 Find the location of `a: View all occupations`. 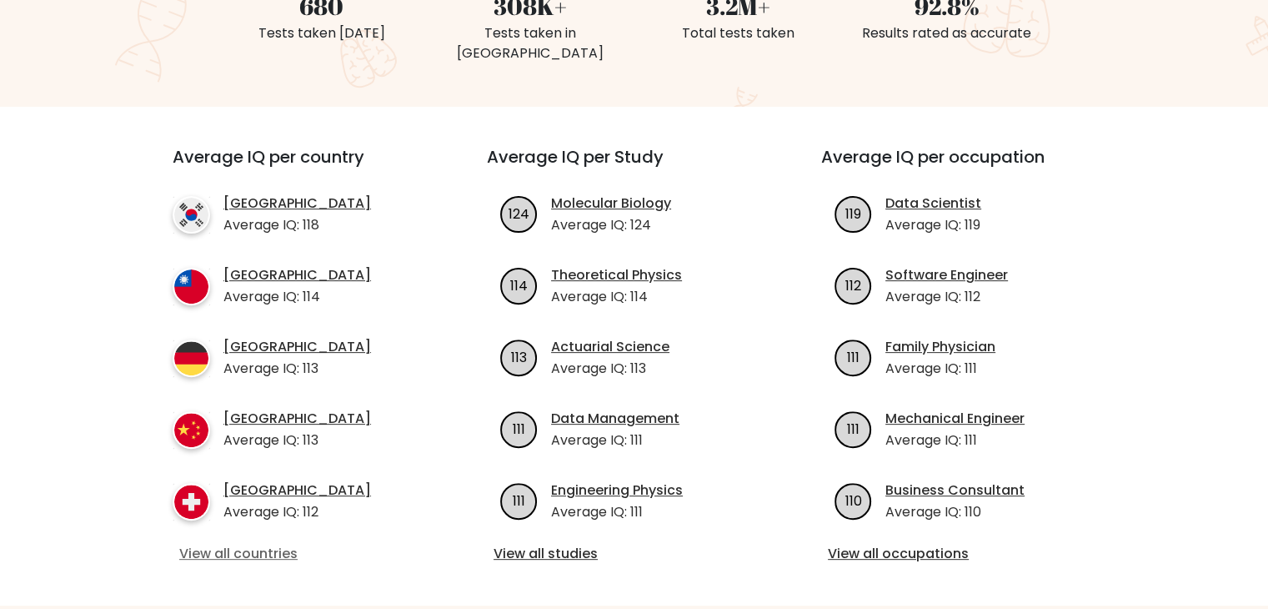

a: View all occupations is located at coordinates (968, 554).